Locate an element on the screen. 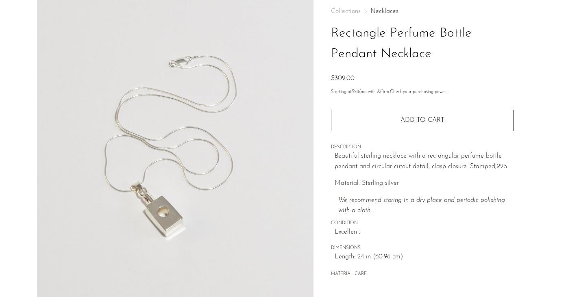 Image resolution: width=568 pixels, height=297 pixels. span: Collections is located at coordinates (346, 11).